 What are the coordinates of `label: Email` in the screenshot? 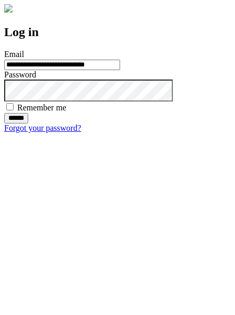 It's located at (14, 54).